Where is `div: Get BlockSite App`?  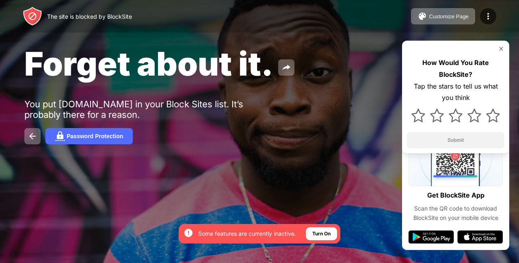 div: Get BlockSite App is located at coordinates (456, 195).